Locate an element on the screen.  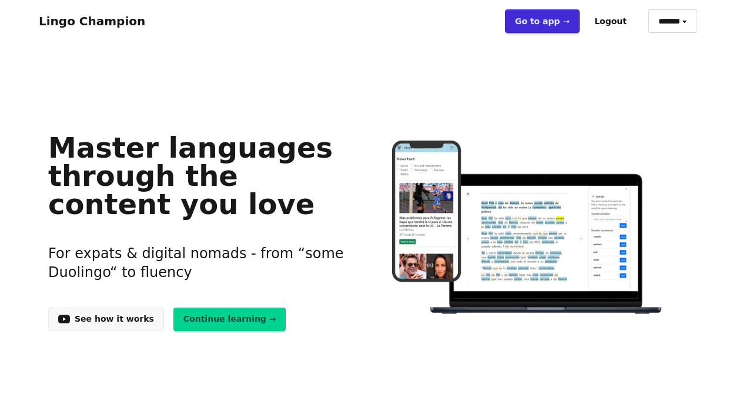
button: Logout is located at coordinates (610, 21).